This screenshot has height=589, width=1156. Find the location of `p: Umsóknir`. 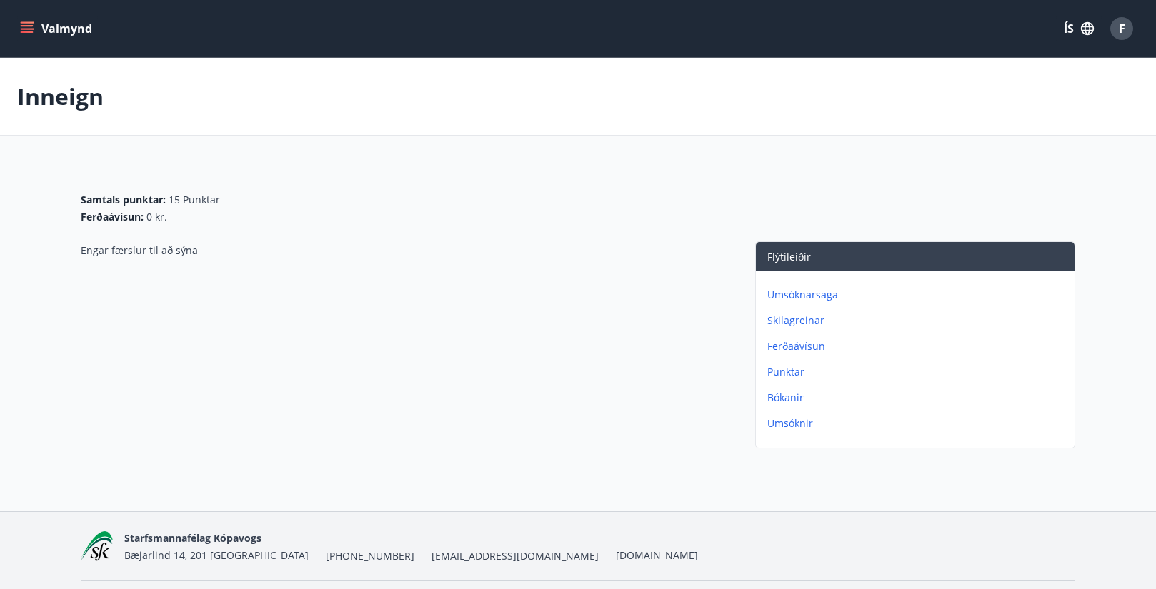

p: Umsóknir is located at coordinates (918, 424).